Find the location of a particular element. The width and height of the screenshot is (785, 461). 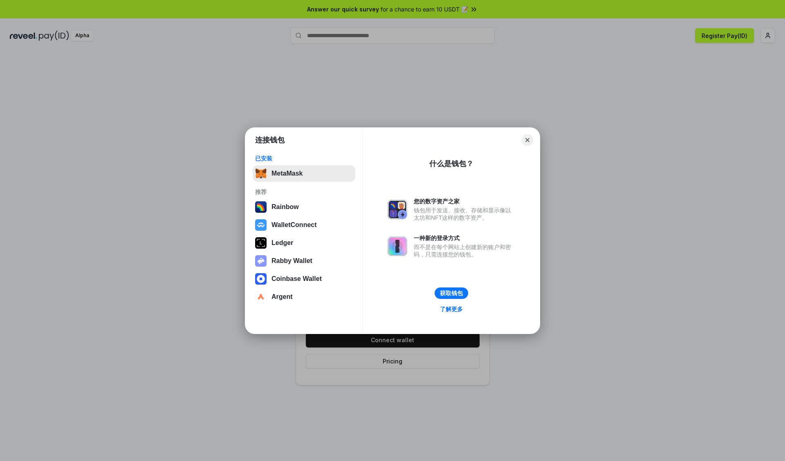

div: 您的数字资产之家 is located at coordinates (464, 201).